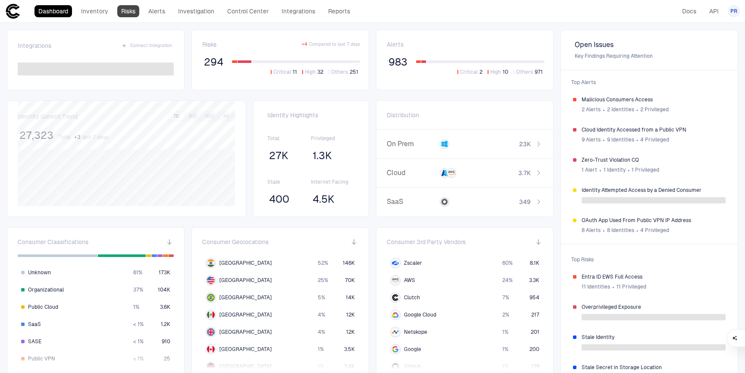 The image size is (745, 373). What do you see at coordinates (534, 298) in the screenshot?
I see `span: 954` at bounding box center [534, 298].